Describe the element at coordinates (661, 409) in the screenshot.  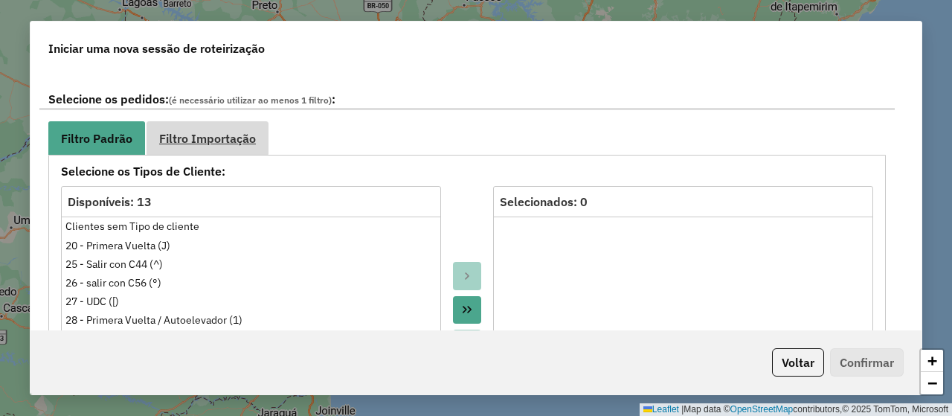
I see `a: Leaflet` at that location.